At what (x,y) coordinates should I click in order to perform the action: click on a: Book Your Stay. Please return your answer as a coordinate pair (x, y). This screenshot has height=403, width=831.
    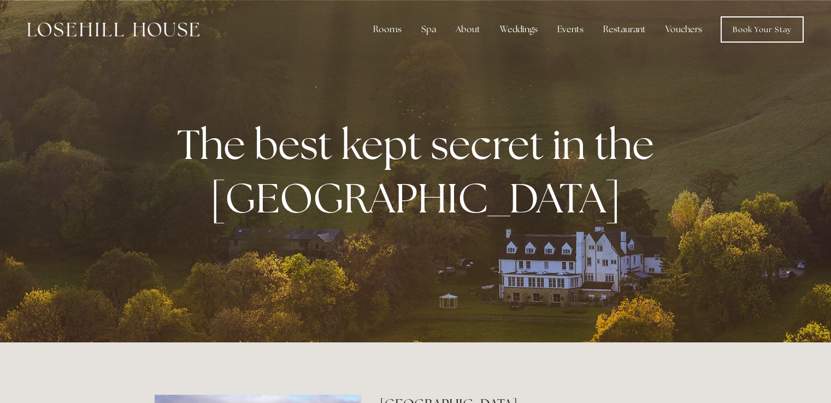
    Looking at the image, I should click on (762, 30).